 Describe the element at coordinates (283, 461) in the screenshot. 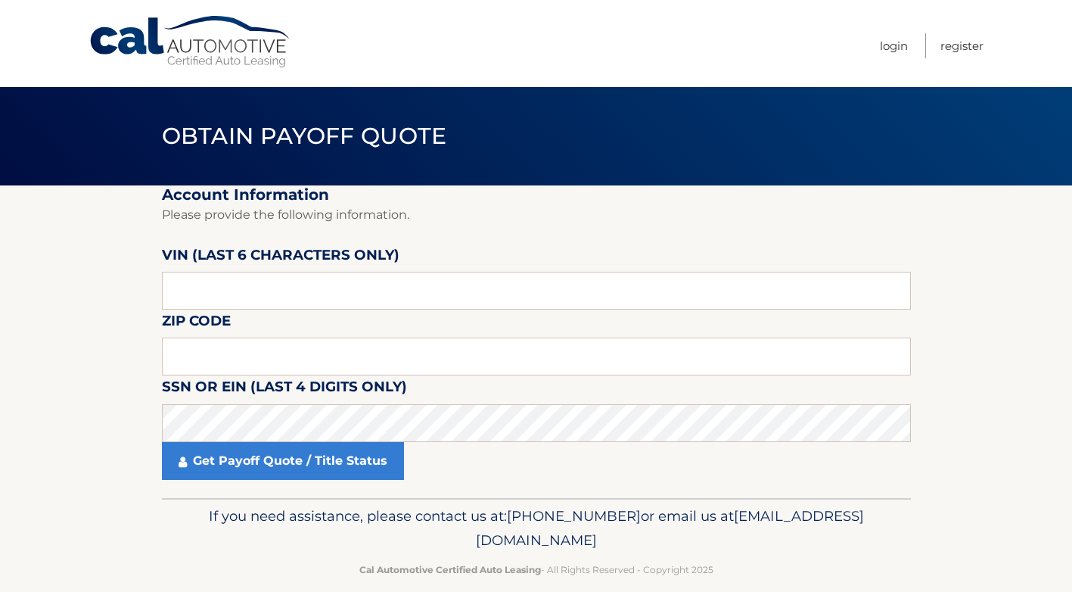

I see `a: Get Payoff Quote / Title Status` at that location.